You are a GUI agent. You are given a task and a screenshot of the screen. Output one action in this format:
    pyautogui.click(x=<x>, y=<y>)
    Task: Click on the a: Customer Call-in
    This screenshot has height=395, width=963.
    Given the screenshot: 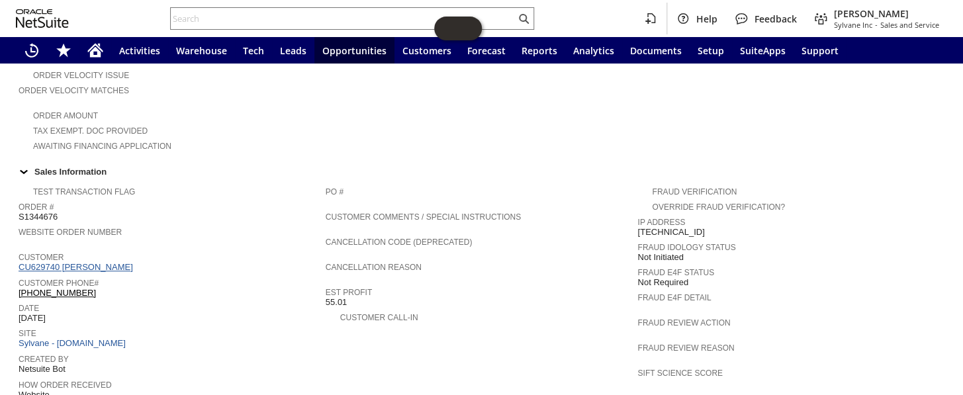 What is the action you would take?
    pyautogui.click(x=379, y=318)
    